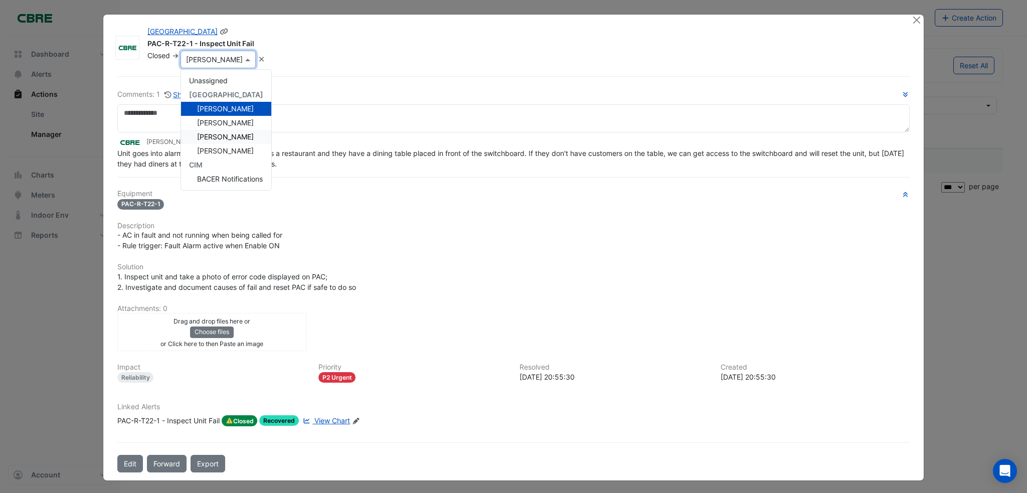  Describe the element at coordinates (614, 367) in the screenshot. I see `h6: Resolved` at that location.